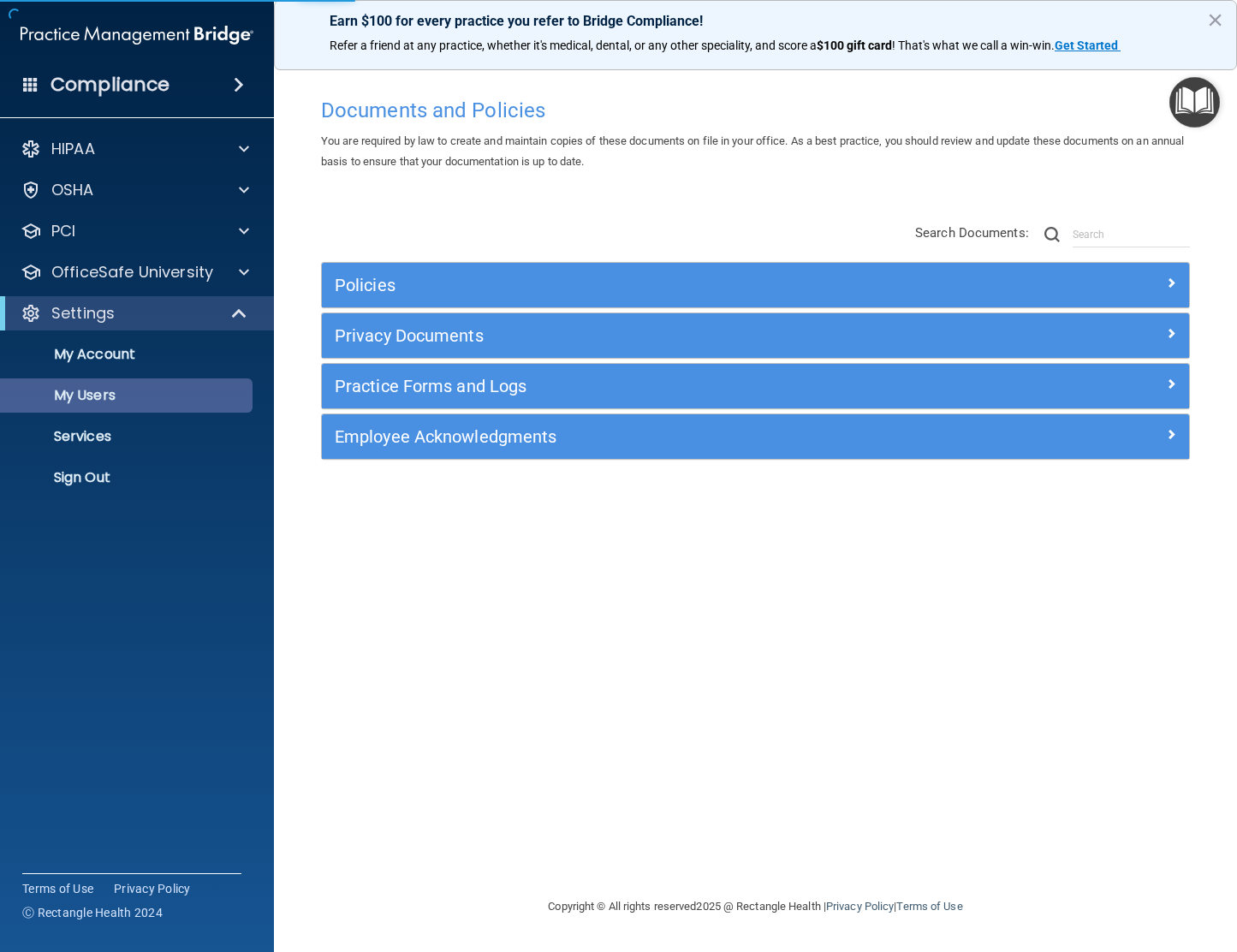 The width and height of the screenshot is (1237, 952). I want to click on a: PCI, so click(134, 231).